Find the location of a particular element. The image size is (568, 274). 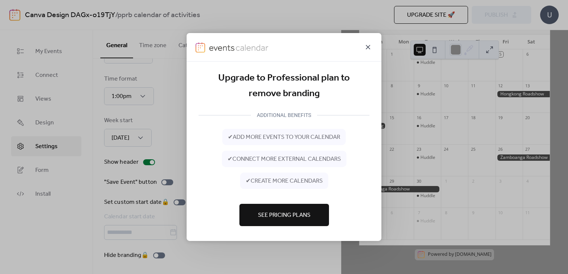

button: See Pricing Plans is located at coordinates (284, 215).